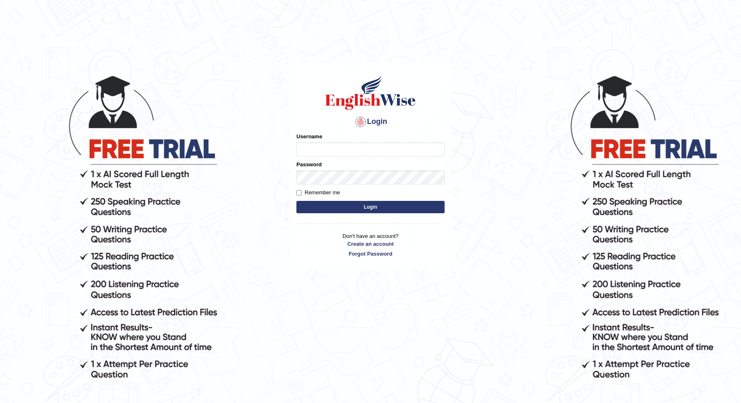  What do you see at coordinates (318, 193) in the screenshot?
I see `label: Remember me` at bounding box center [318, 193].